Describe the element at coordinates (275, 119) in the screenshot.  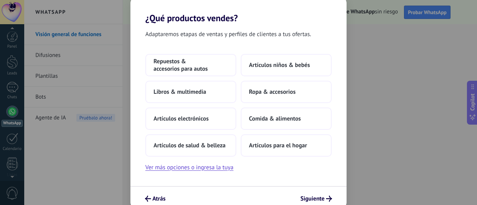
I see `span: Comida & alimentos` at that location.